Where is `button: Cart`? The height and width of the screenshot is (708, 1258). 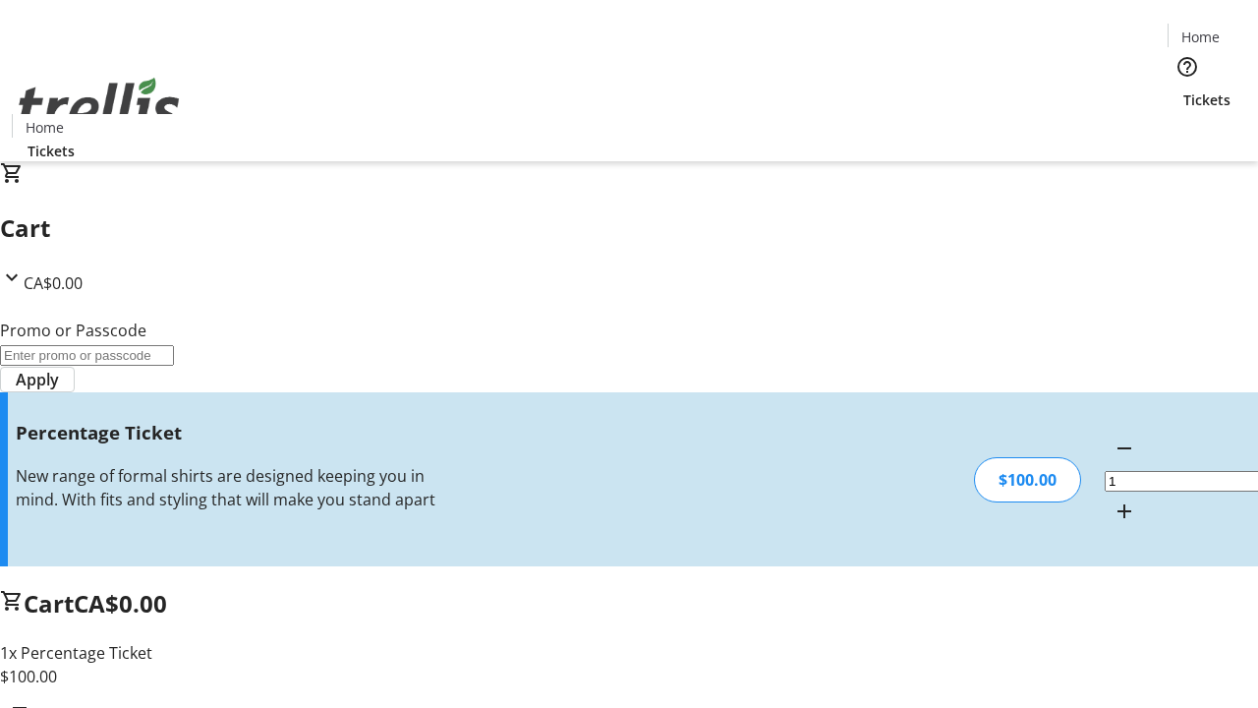 button: Cart is located at coordinates (1187, 130).